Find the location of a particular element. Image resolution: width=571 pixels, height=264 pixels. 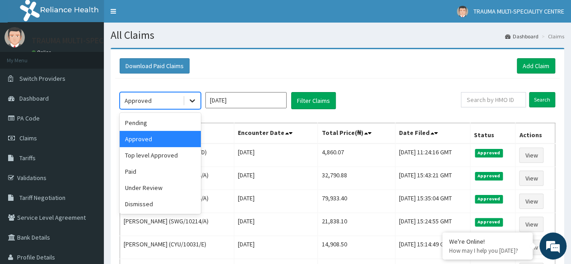

button: Filter Claims is located at coordinates (313, 101).